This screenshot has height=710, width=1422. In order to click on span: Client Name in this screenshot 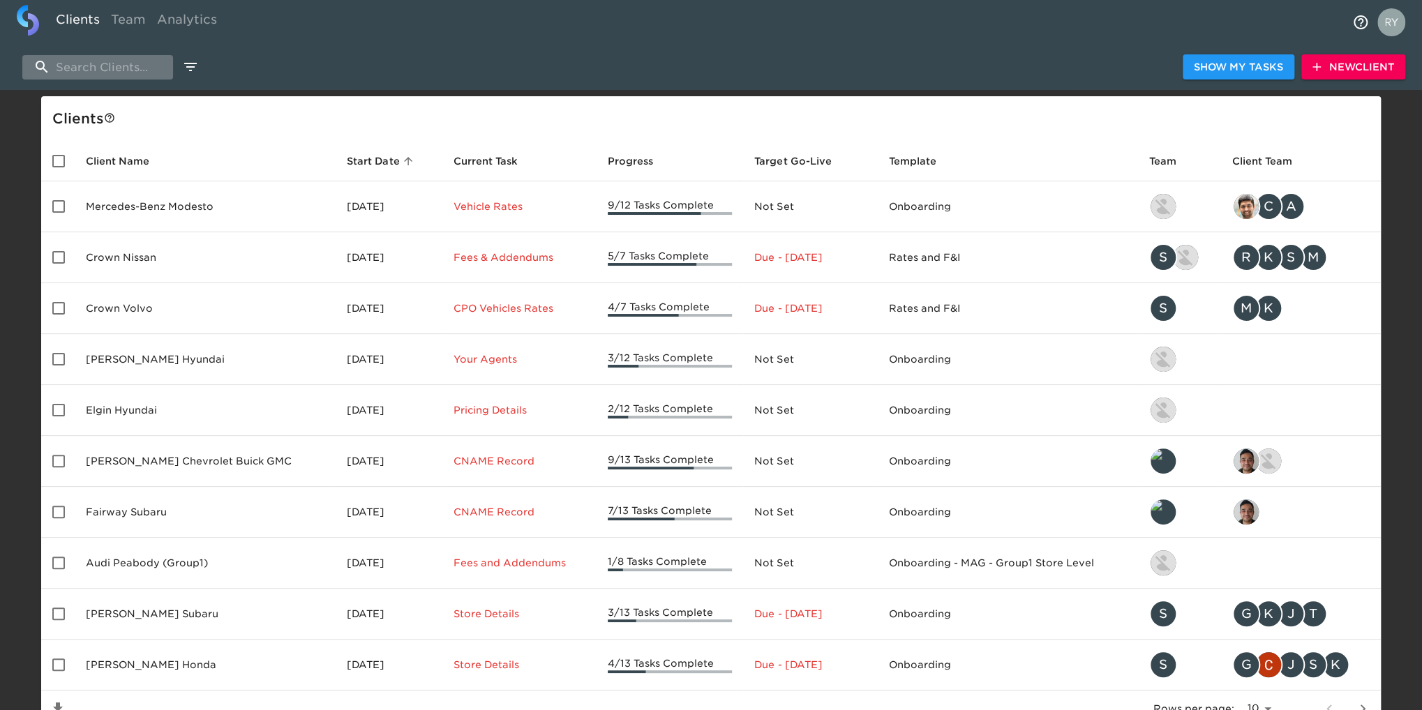, I will do `click(126, 161)`.